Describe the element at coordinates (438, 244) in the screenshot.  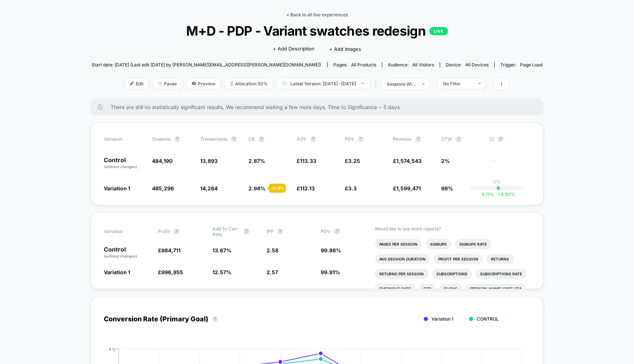
I see `li: Signups` at that location.